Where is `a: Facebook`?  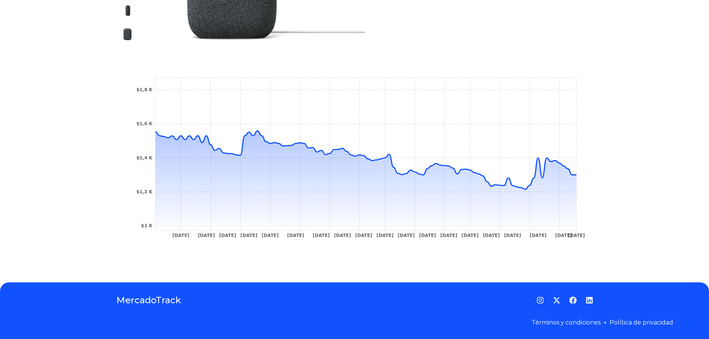 a: Facebook is located at coordinates (573, 300).